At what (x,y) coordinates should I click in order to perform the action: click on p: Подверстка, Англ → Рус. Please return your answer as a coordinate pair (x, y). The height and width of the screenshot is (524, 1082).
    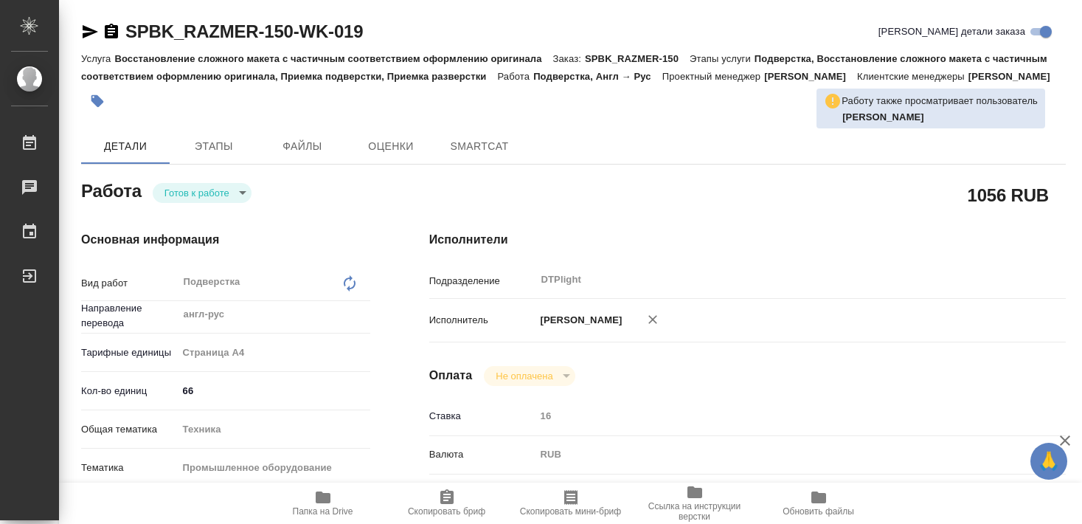
    Looking at the image, I should click on (597, 76).